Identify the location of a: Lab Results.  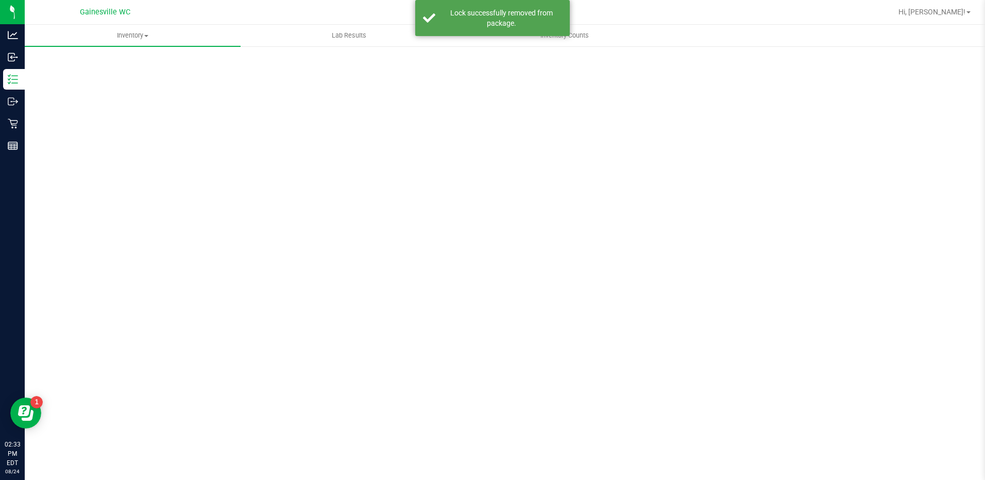
(348, 36).